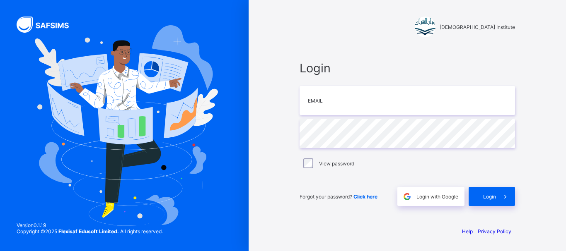 The width and height of the screenshot is (566, 251). I want to click on img: Hero Image, so click(124, 126).